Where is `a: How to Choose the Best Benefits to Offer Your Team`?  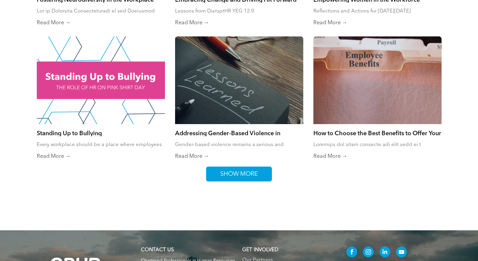
a: How to Choose the Best Benefits to Offer Your Team is located at coordinates (377, 133).